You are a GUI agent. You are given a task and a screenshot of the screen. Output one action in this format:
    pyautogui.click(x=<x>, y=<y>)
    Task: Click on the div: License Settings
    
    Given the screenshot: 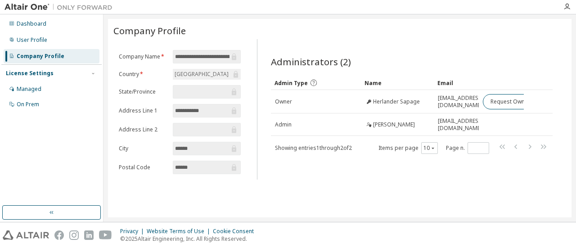 What is the action you would take?
    pyautogui.click(x=30, y=73)
    